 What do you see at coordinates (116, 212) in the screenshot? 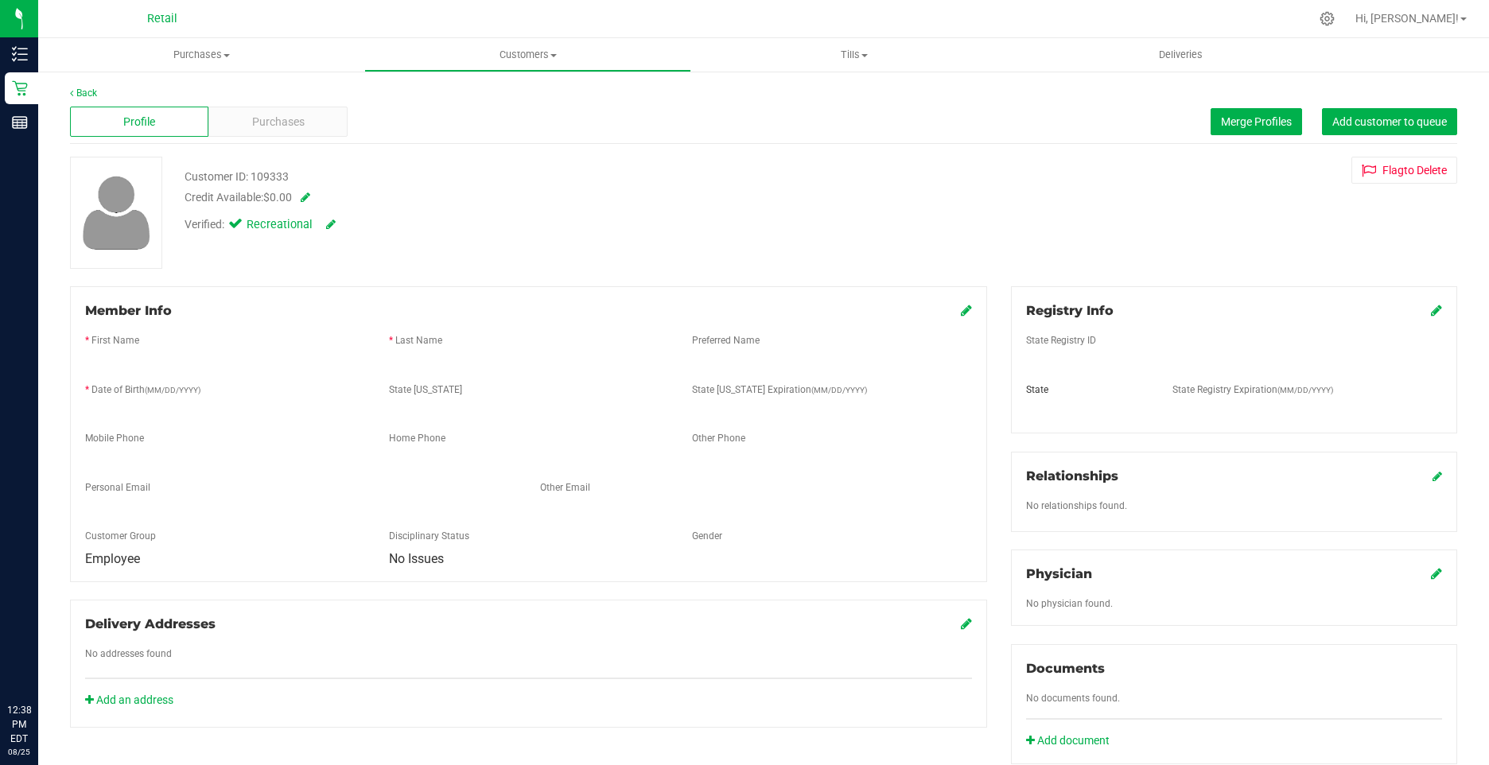
I see `img: user-icon.png` at bounding box center [116, 212].